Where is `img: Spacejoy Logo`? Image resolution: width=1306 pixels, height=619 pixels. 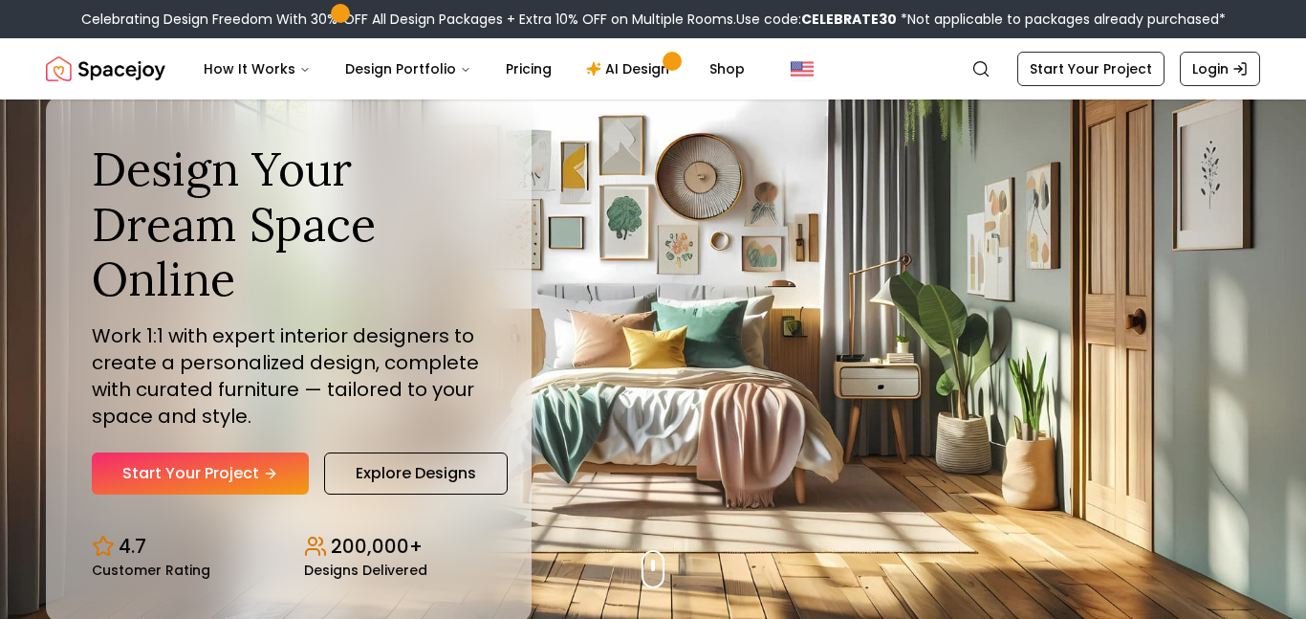
img: Spacejoy Logo is located at coordinates (105, 69).